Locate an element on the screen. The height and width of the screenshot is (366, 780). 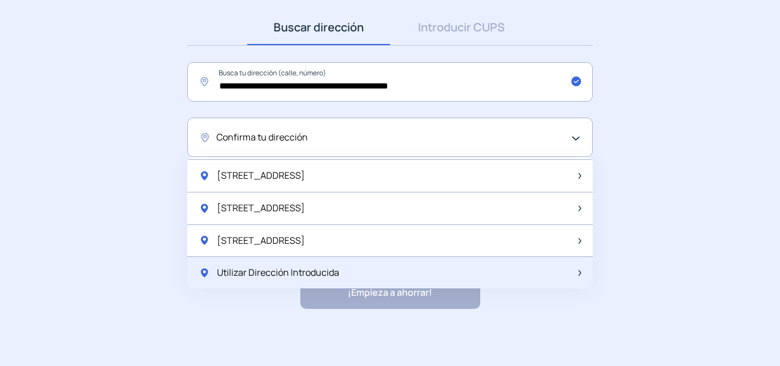
a: Buscar dirección is located at coordinates (319, 27).